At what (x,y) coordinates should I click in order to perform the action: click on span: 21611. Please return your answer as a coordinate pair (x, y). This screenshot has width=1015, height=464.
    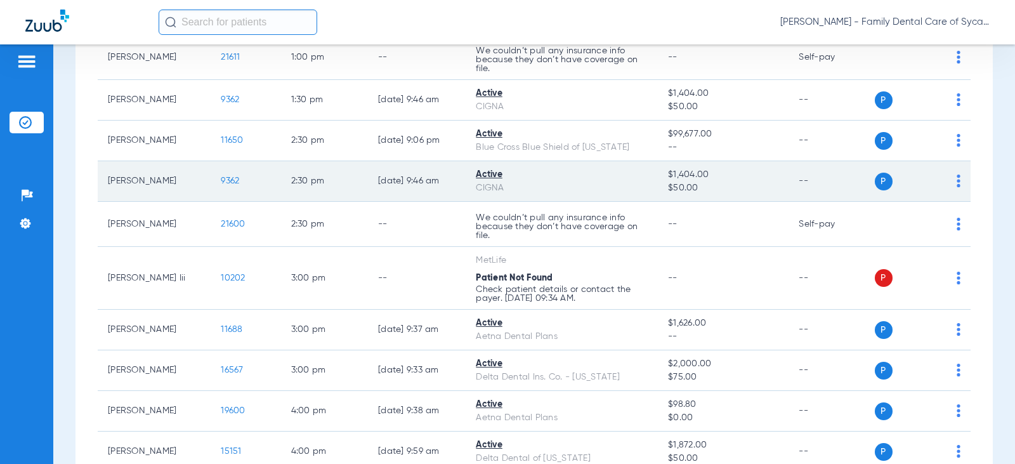
    Looking at the image, I should click on (230, 57).